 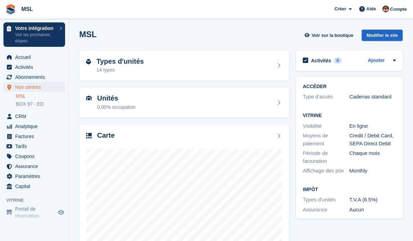 What do you see at coordinates (88, 34) in the screenshot?
I see `h2: MSL` at bounding box center [88, 34].